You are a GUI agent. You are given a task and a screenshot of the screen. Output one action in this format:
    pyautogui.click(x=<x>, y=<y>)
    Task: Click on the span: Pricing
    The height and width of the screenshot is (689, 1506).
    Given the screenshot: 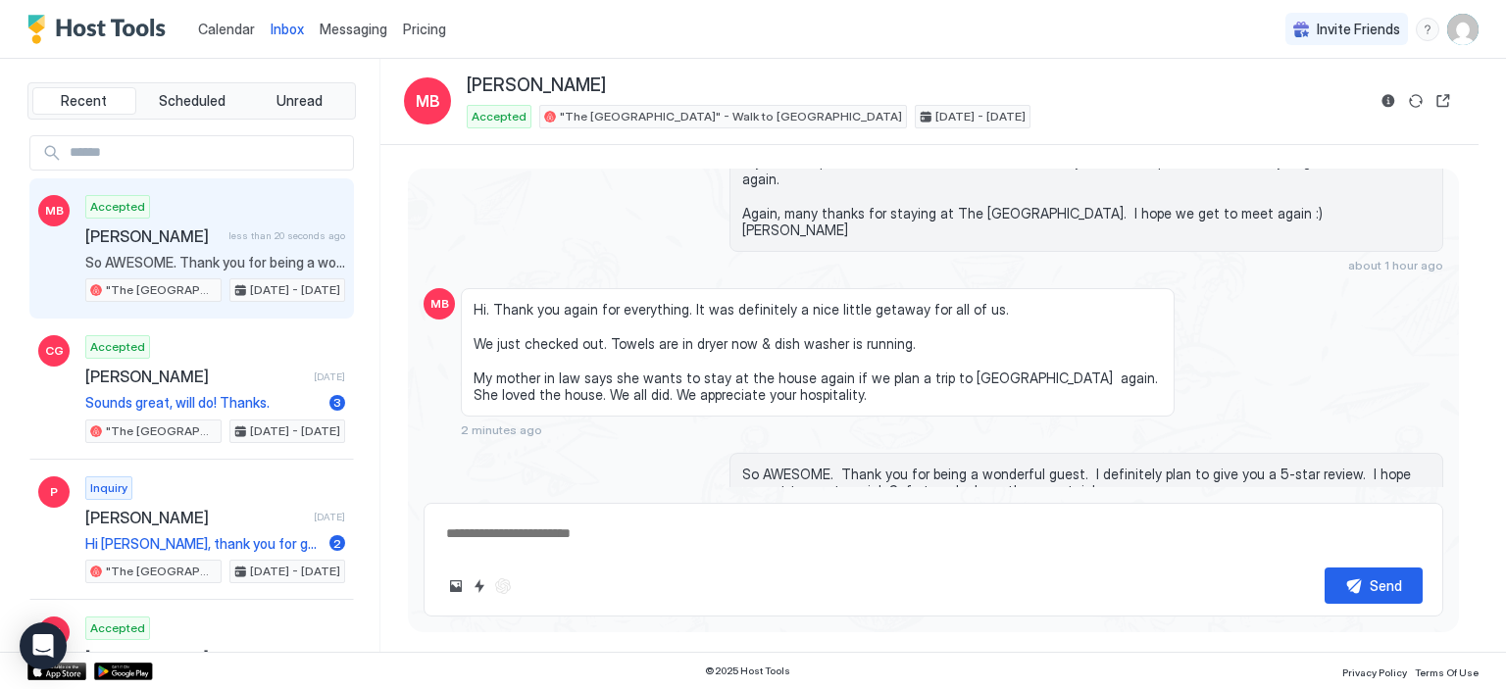 What is the action you would take?
    pyautogui.click(x=425, y=29)
    